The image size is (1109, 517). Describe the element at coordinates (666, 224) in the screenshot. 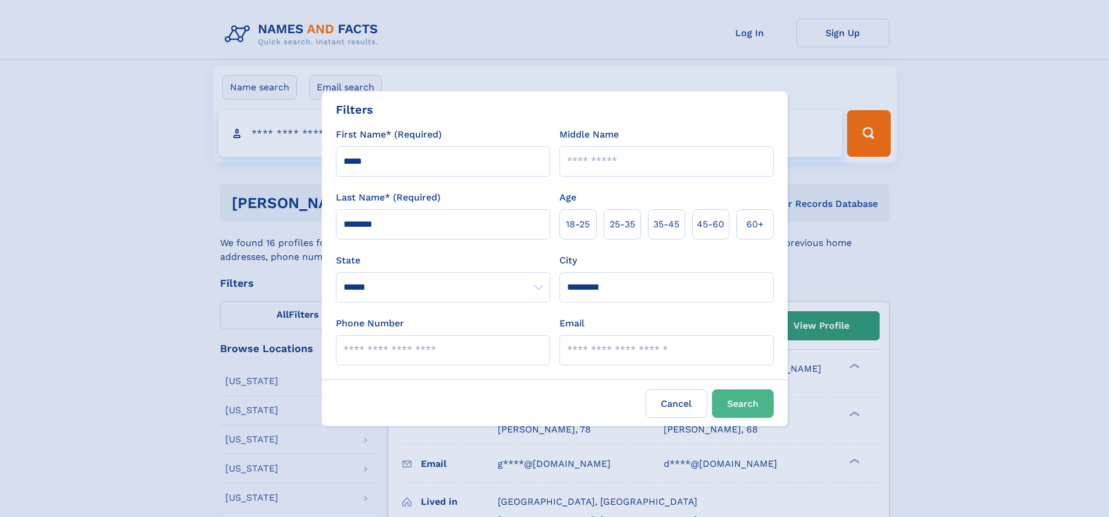

I see `span: 35‑45` at that location.